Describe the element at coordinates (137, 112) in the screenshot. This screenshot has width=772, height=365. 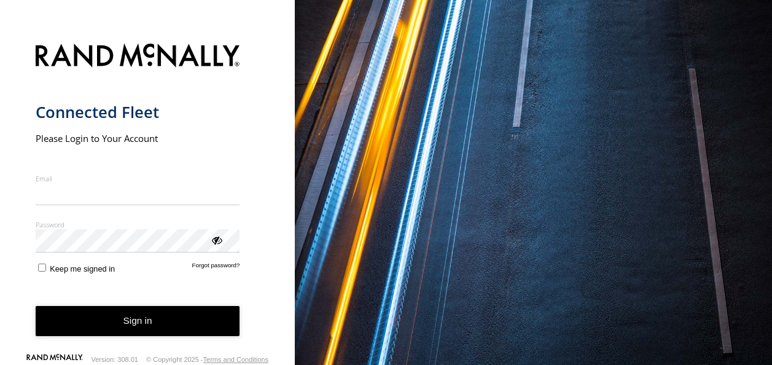
I see `h1: Connected Fleet` at that location.